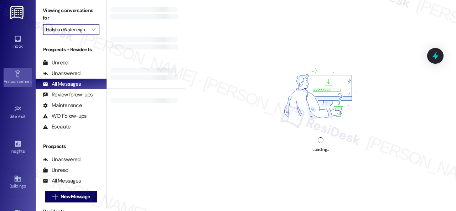 Image resolution: width=456 pixels, height=211 pixels. I want to click on div: Prospects + Residents, so click(71, 49).